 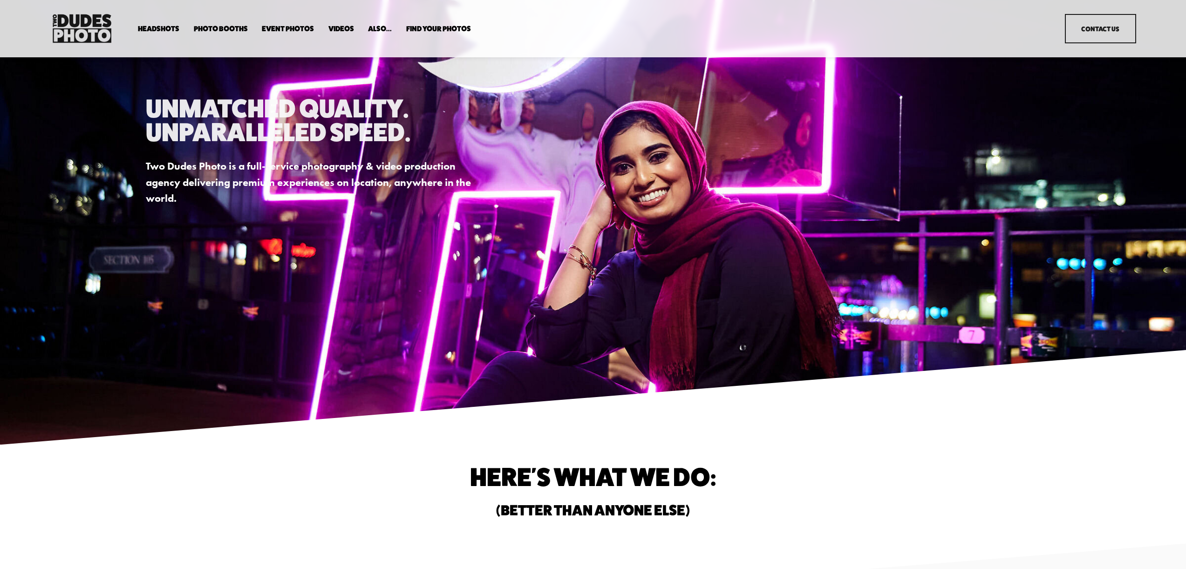 What do you see at coordinates (1100, 28) in the screenshot?
I see `a: Contact Us` at bounding box center [1100, 28].